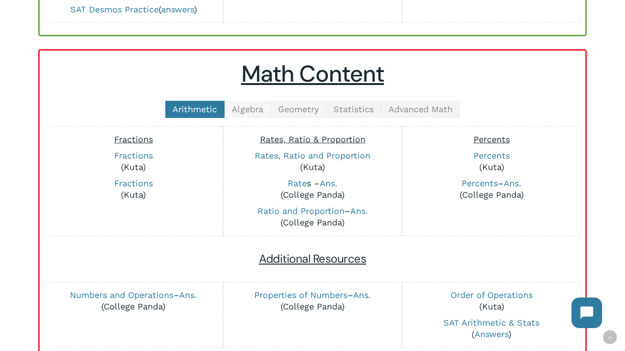 The height and width of the screenshot is (351, 625). I want to click on a: Numbers and Operations, so click(121, 295).